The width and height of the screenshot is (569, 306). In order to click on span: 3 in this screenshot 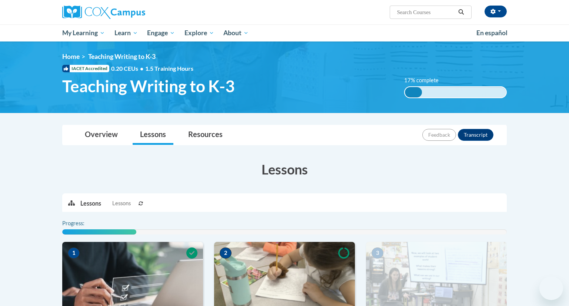, I will do `click(378, 253)`.